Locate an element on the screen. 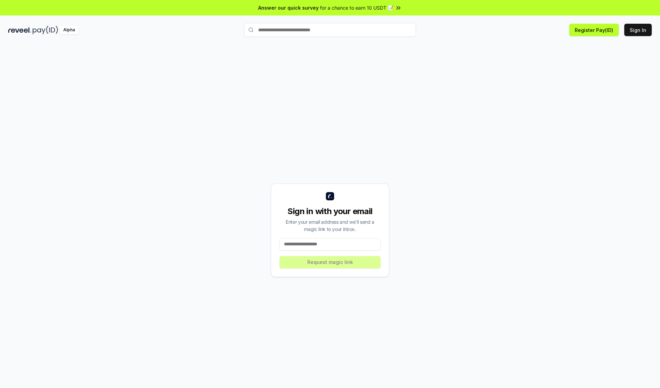 The height and width of the screenshot is (388, 660). button: Sign In is located at coordinates (638, 30).